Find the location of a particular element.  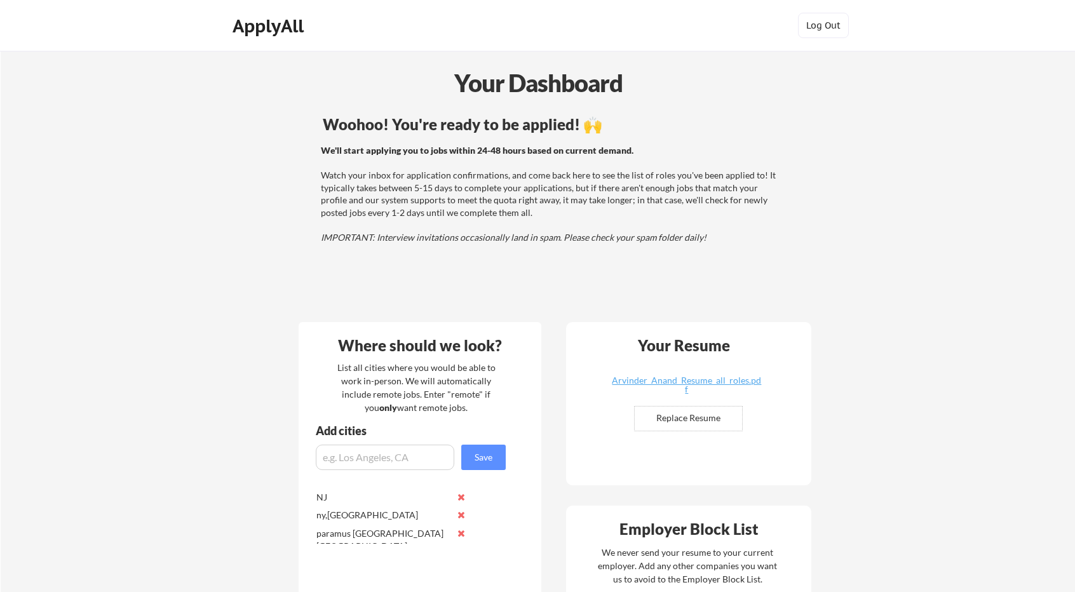

div: Add cities is located at coordinates (412, 431).